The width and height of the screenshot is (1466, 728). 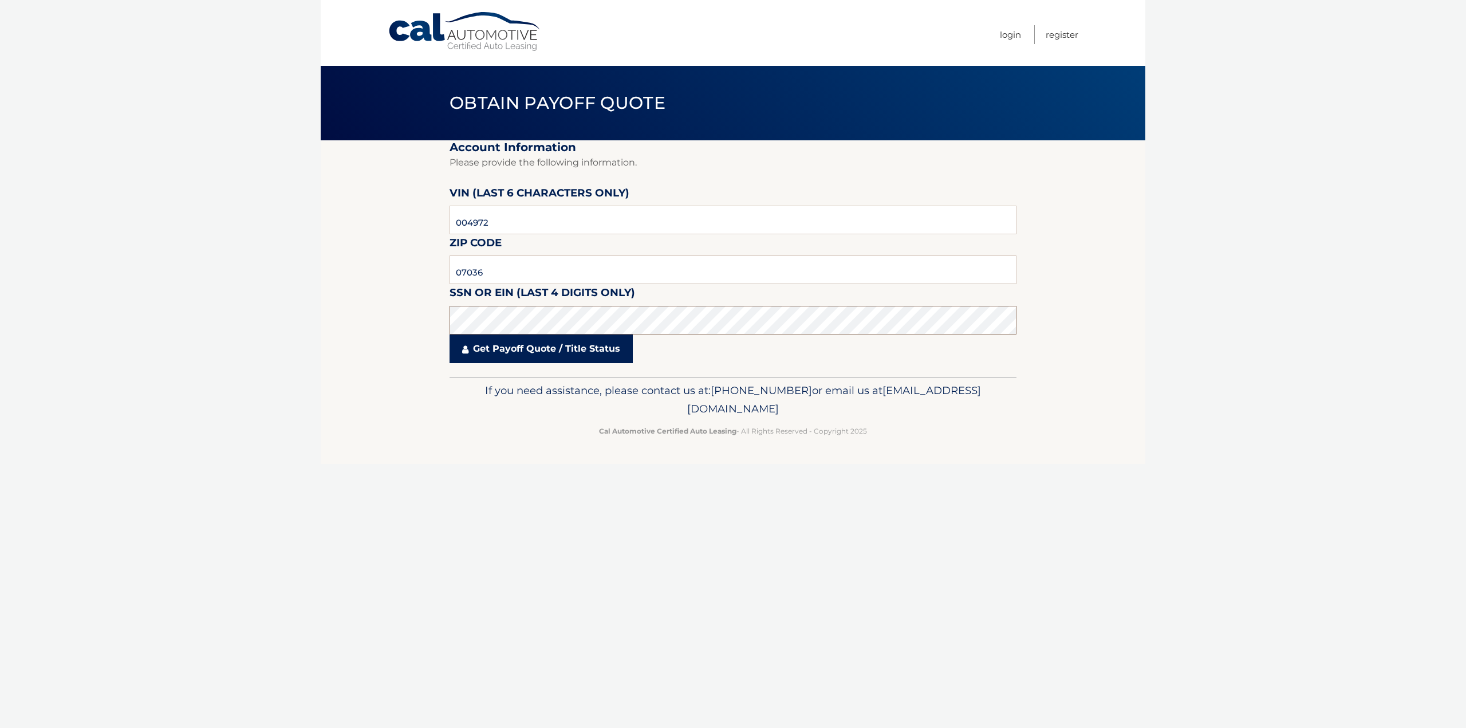 I want to click on label: VIN (last 6 characters only), so click(x=539, y=195).